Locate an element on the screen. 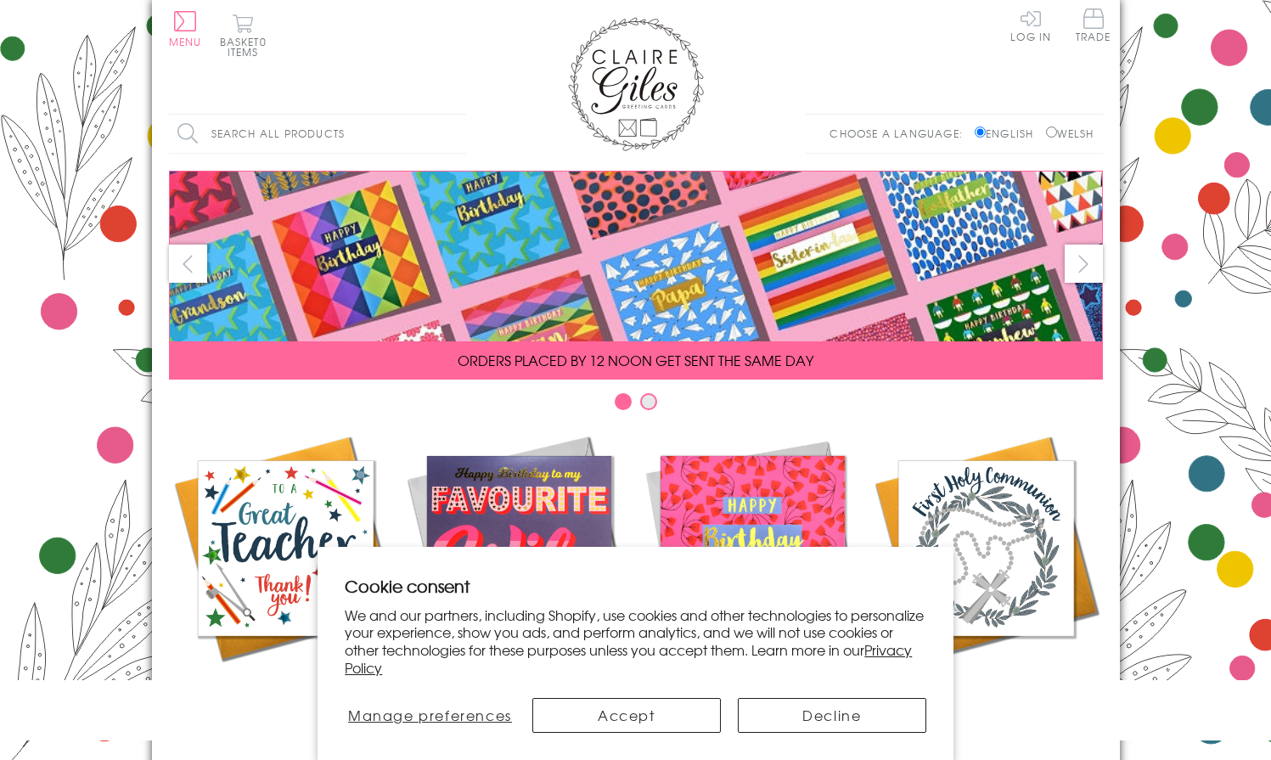  a: Privacy Policy is located at coordinates (628, 658).